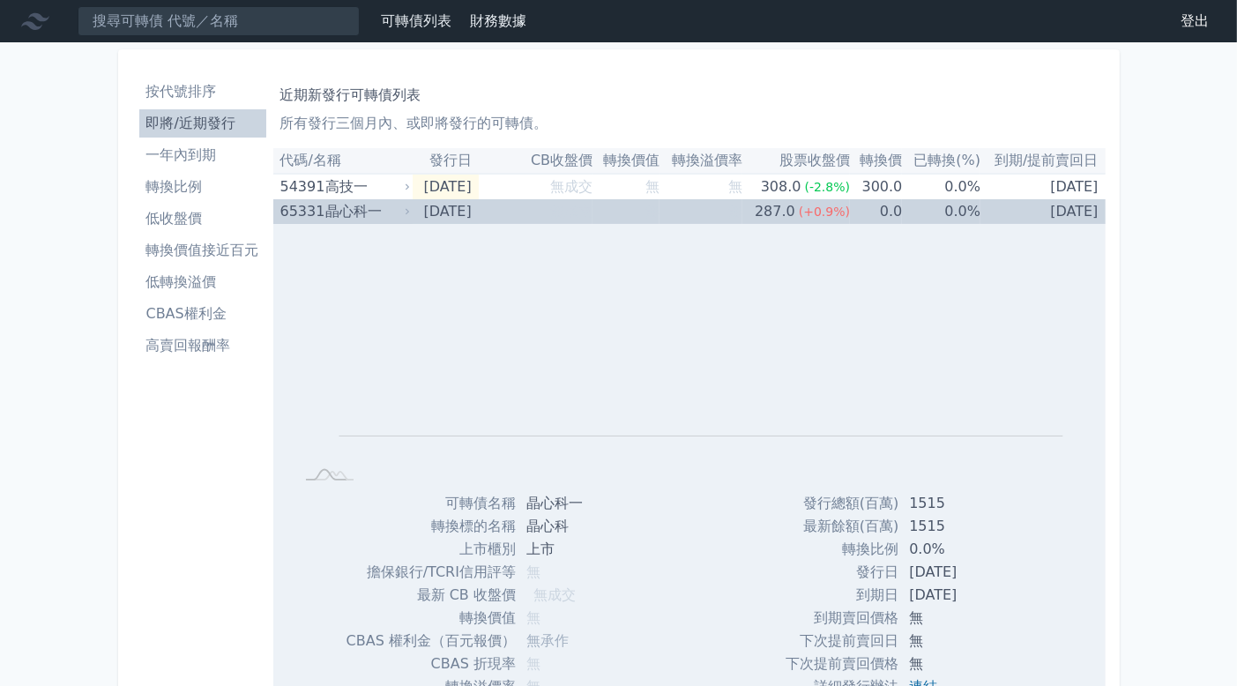  I want to click on a: CBAS權利金, so click(203, 314).